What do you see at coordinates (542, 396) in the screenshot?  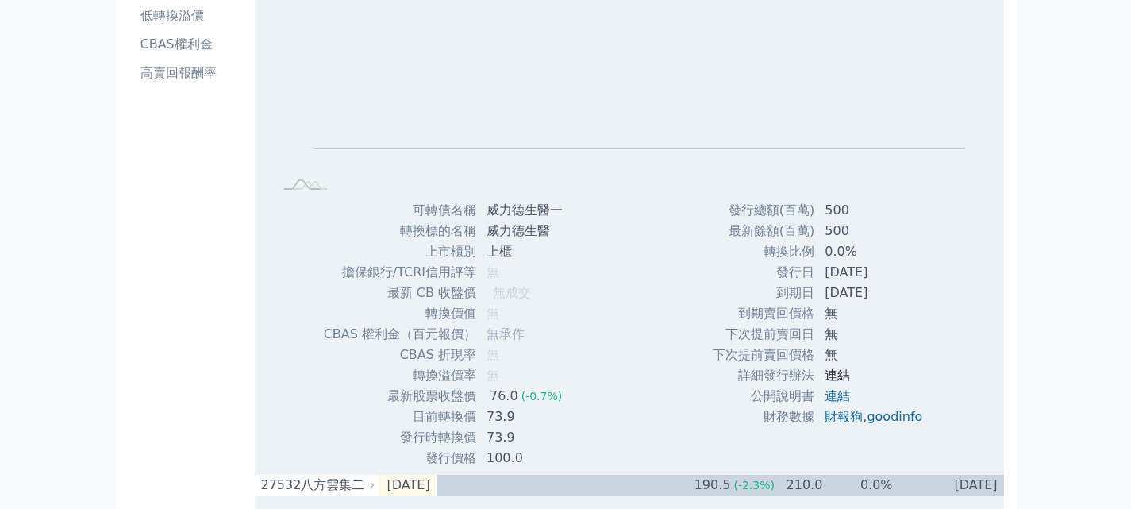 I see `span: (-0.7%)` at bounding box center [542, 396].